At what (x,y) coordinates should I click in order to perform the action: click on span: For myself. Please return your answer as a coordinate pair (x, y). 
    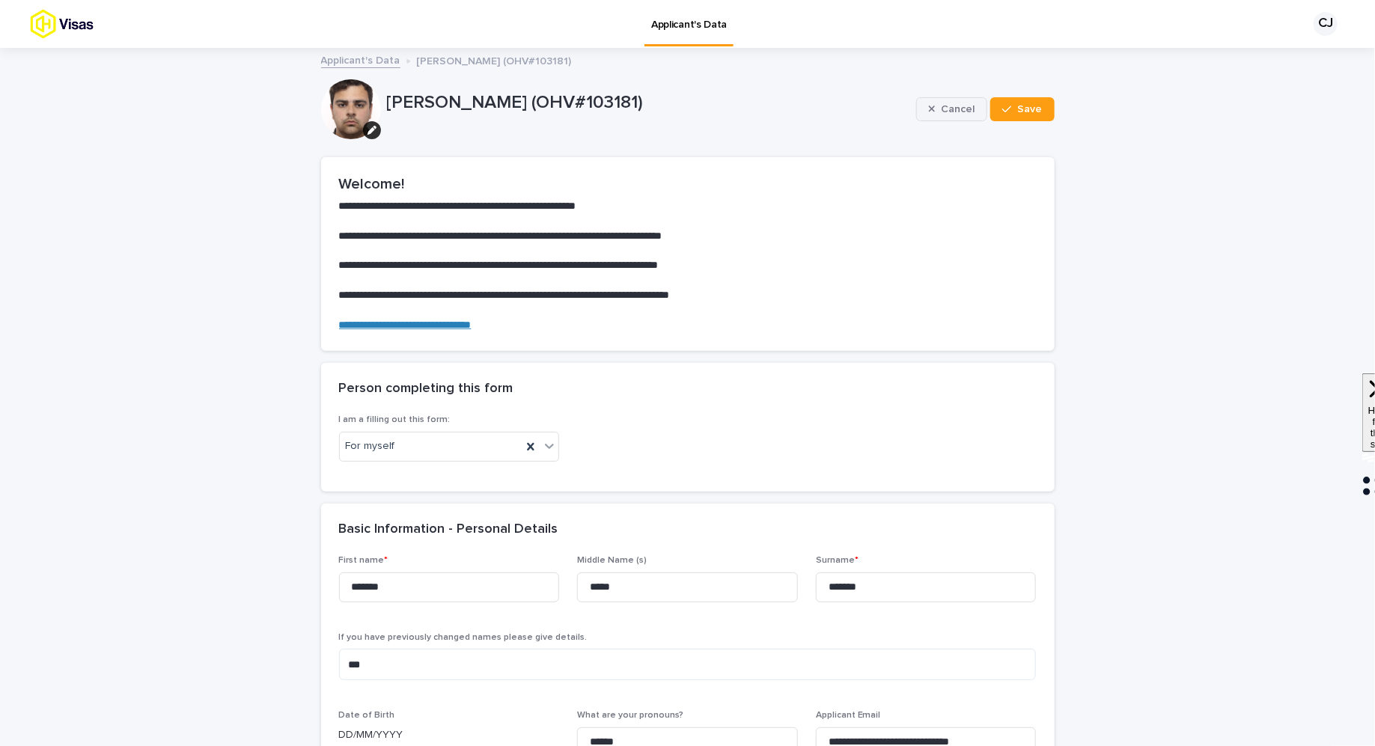
    Looking at the image, I should click on (371, 446).